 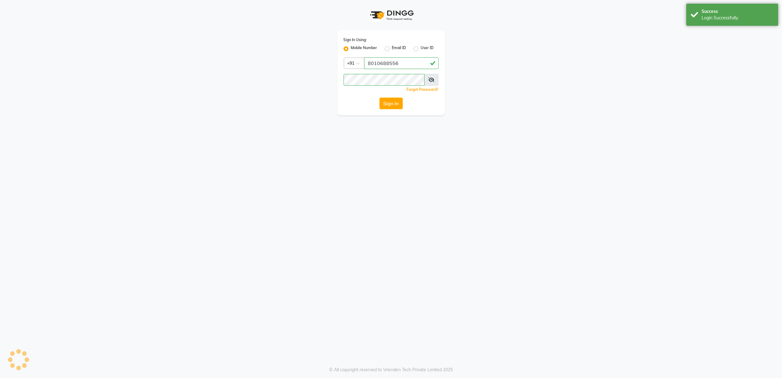 What do you see at coordinates (737, 18) in the screenshot?
I see `div: Login Successfully.` at bounding box center [737, 18].